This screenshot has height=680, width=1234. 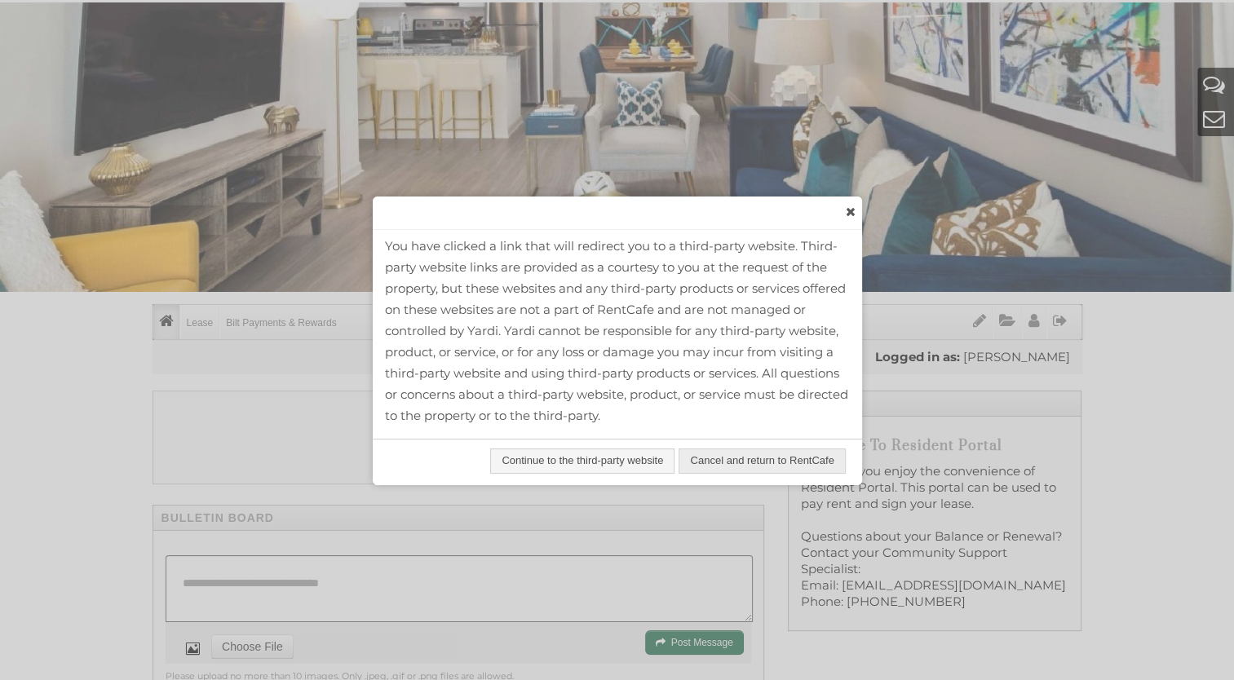 What do you see at coordinates (851, 210) in the screenshot?
I see `a: close` at bounding box center [851, 210].